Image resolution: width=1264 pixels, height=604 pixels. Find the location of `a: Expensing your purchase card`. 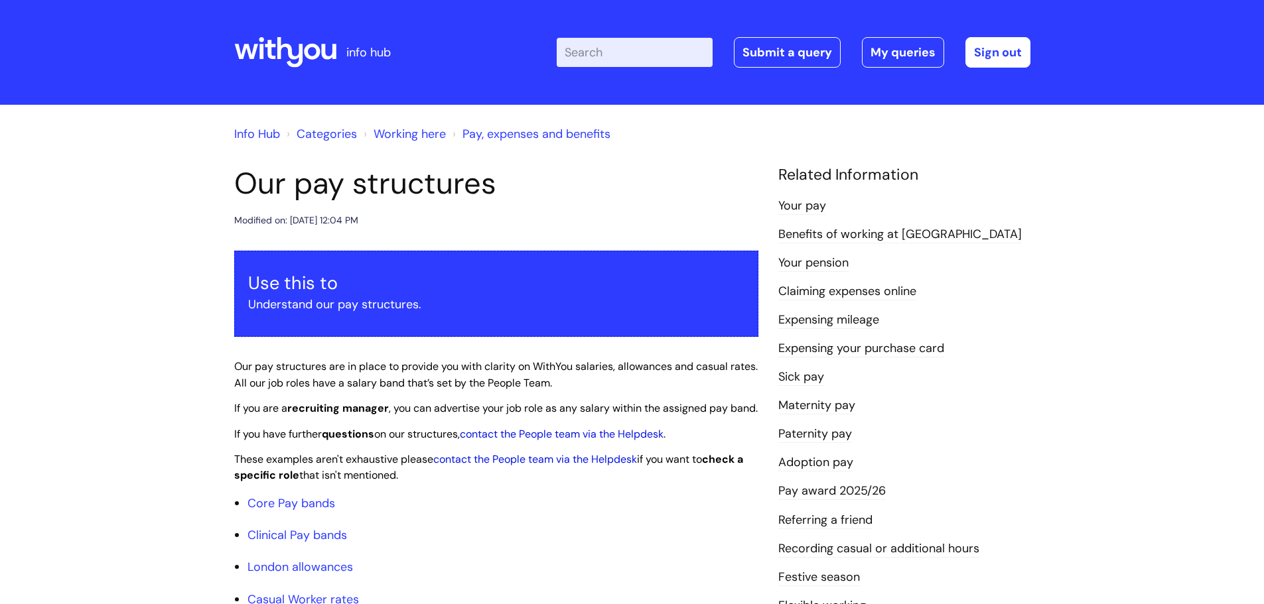

a: Expensing your purchase card is located at coordinates (861, 349).